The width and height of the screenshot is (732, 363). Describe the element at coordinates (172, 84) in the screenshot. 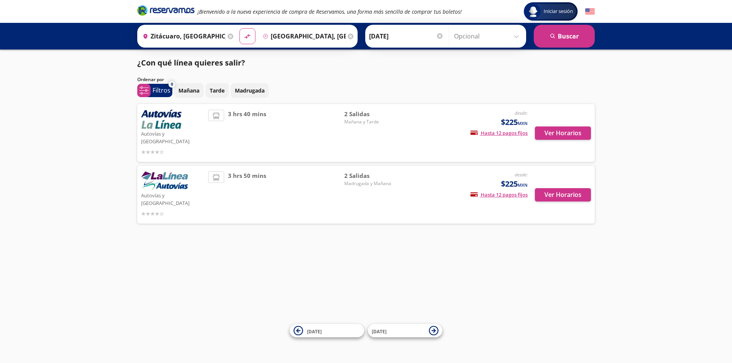

I see `span: 0` at that location.